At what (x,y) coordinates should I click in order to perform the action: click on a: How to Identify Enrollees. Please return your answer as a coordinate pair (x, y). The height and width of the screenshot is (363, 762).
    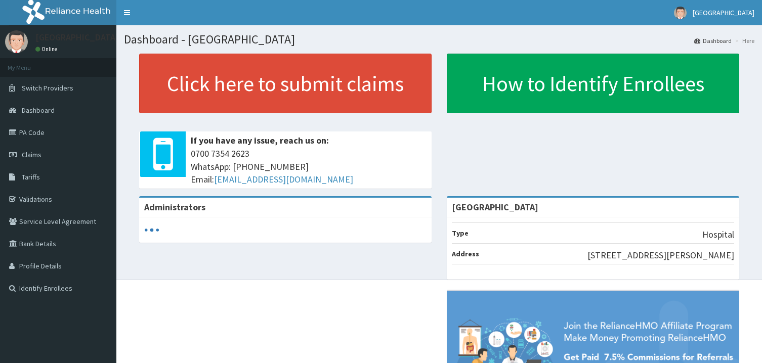
    Looking at the image, I should click on (593, 83).